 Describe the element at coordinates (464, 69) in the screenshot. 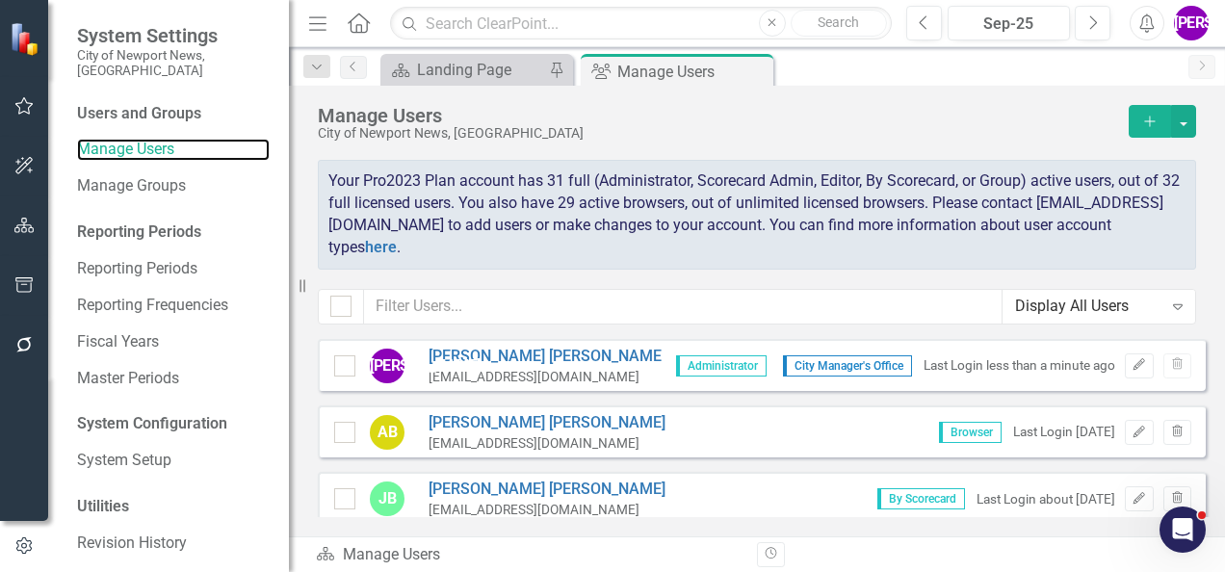

I see `a: Landing Page` at that location.